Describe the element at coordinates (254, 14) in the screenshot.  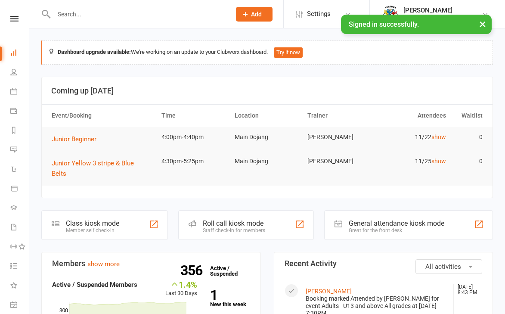
I see `button: Add` at that location.